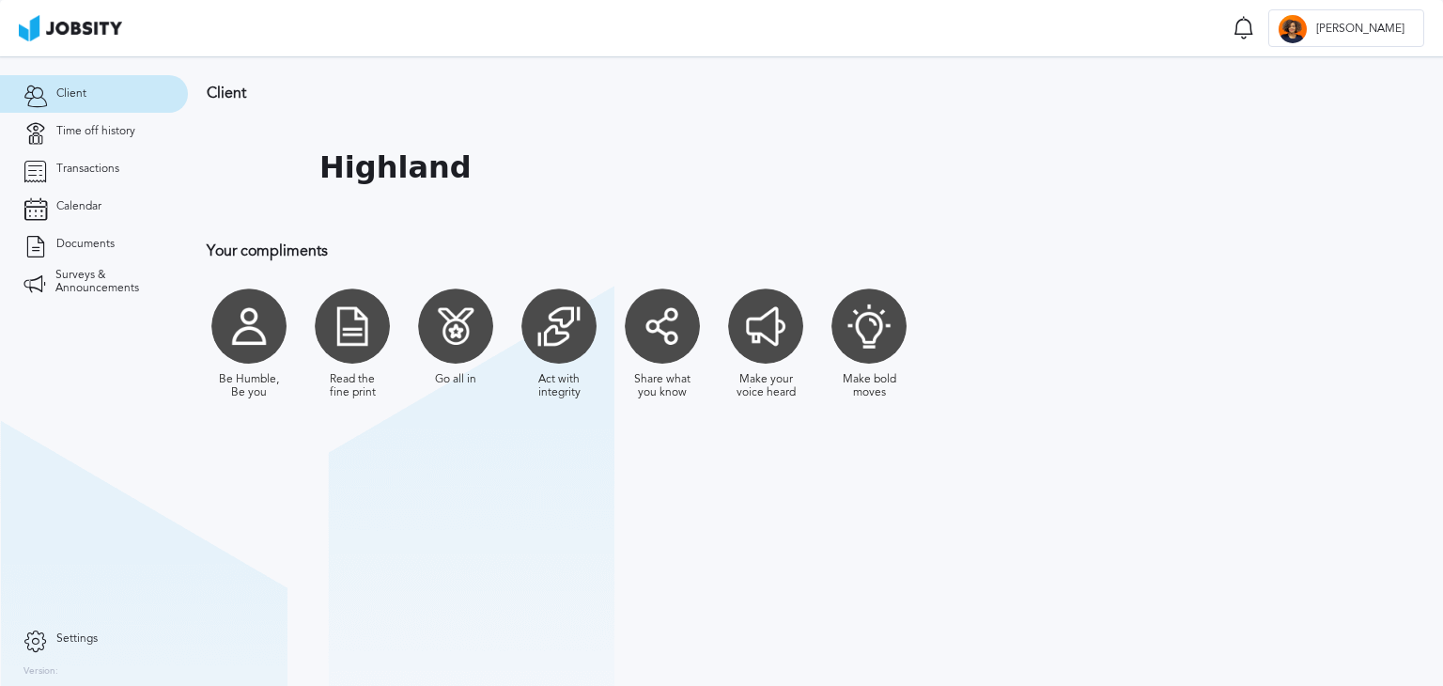 The height and width of the screenshot is (686, 1443). What do you see at coordinates (396, 167) in the screenshot?
I see `h1: Highland` at bounding box center [396, 167].